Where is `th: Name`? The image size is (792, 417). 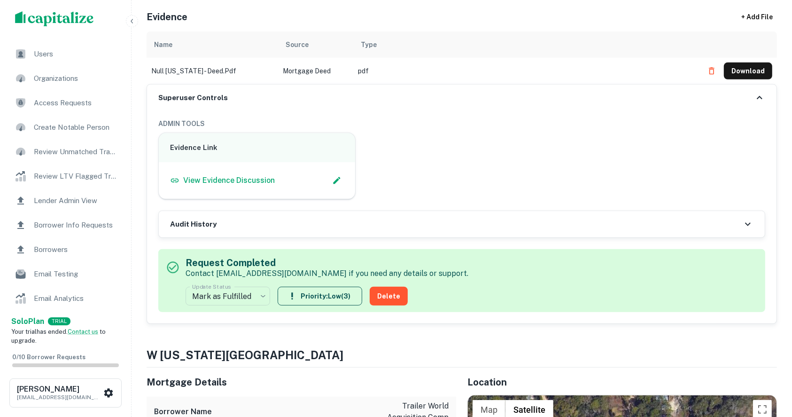 th: Name is located at coordinates (212, 45).